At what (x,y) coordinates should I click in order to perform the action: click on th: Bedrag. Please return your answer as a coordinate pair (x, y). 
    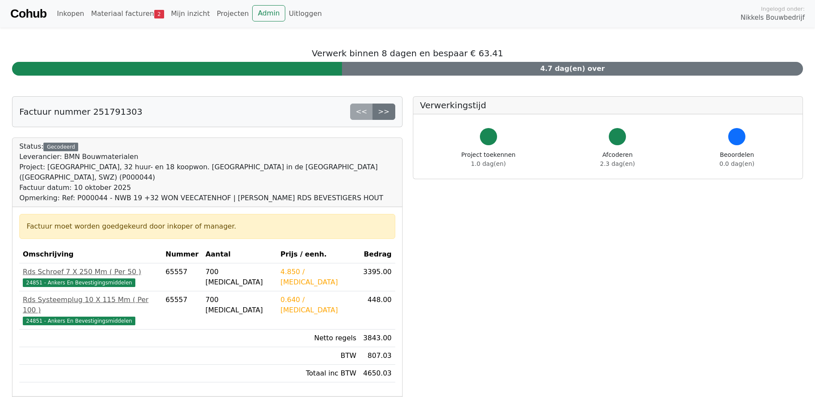
    Looking at the image, I should click on (377, 254).